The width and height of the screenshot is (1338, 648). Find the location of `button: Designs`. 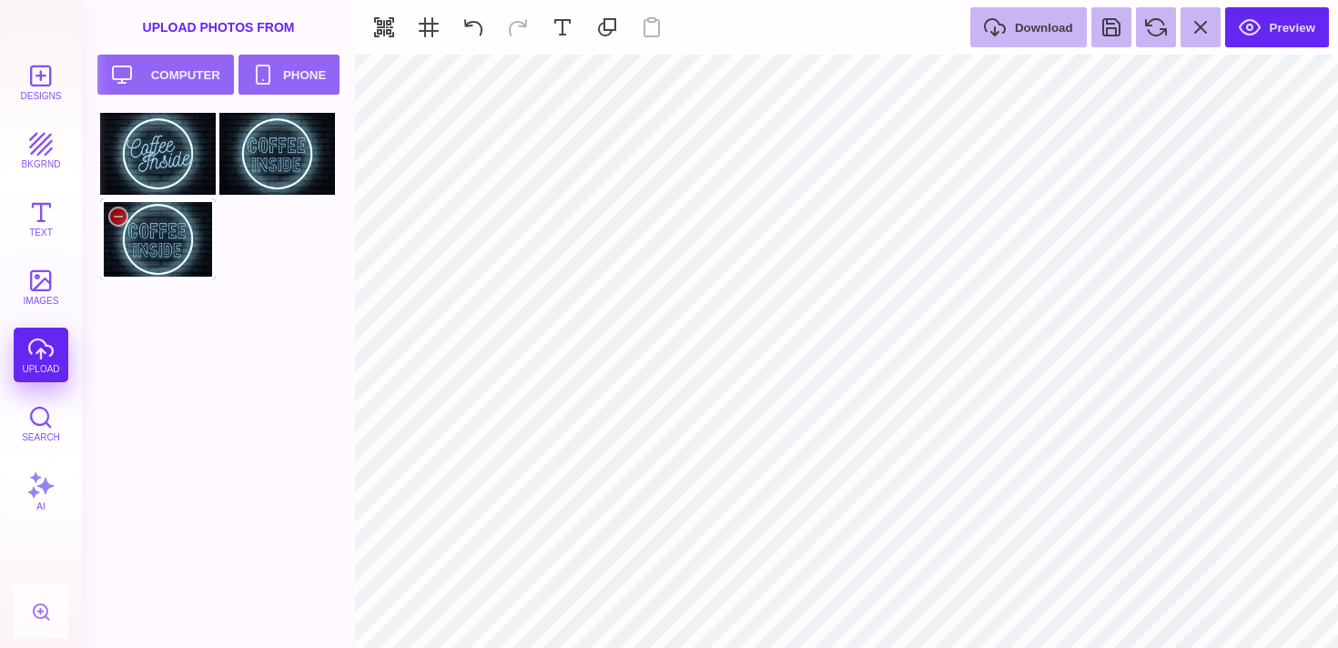

button: Designs is located at coordinates (41, 82).